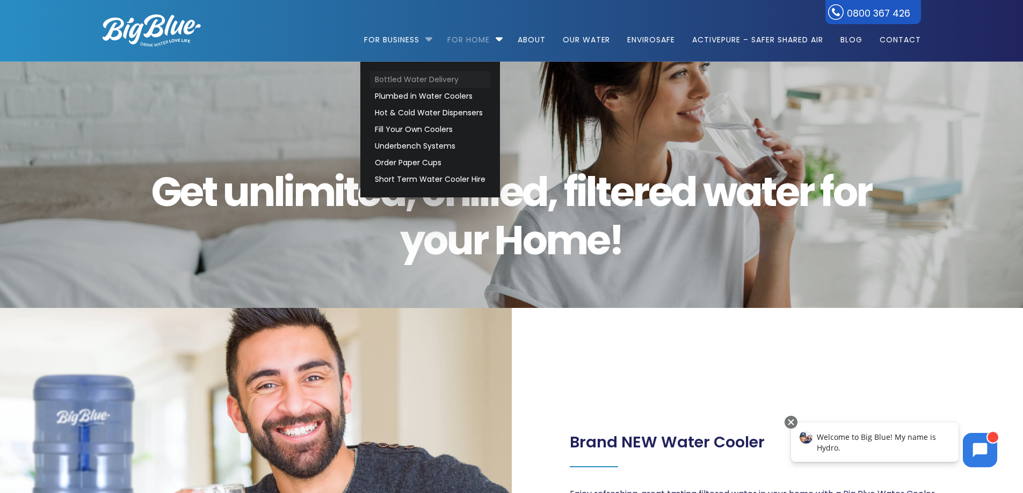  What do you see at coordinates (430, 163) in the screenshot?
I see `a: Order Paper Cups` at bounding box center [430, 163].